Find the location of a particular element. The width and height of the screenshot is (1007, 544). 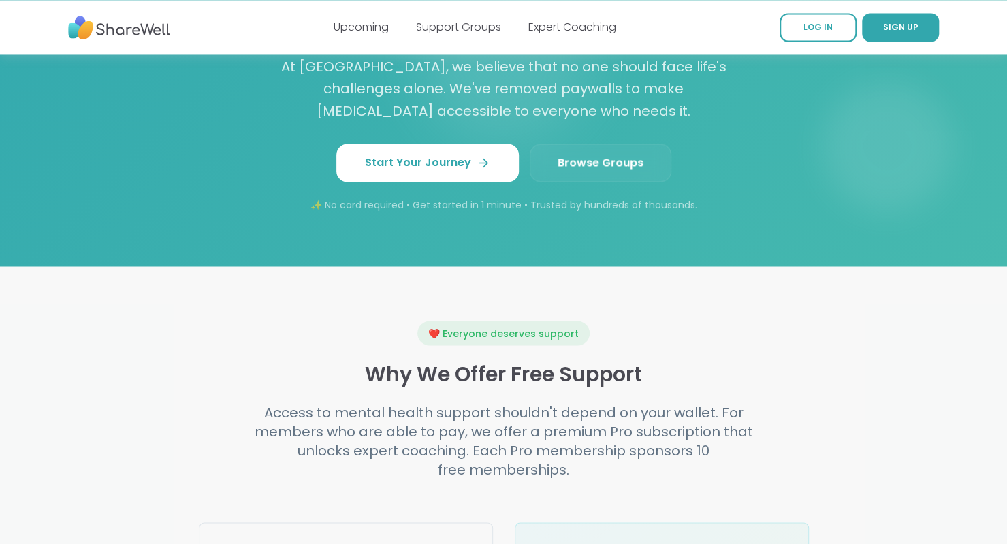

span: SIGN UP is located at coordinates (901, 27).